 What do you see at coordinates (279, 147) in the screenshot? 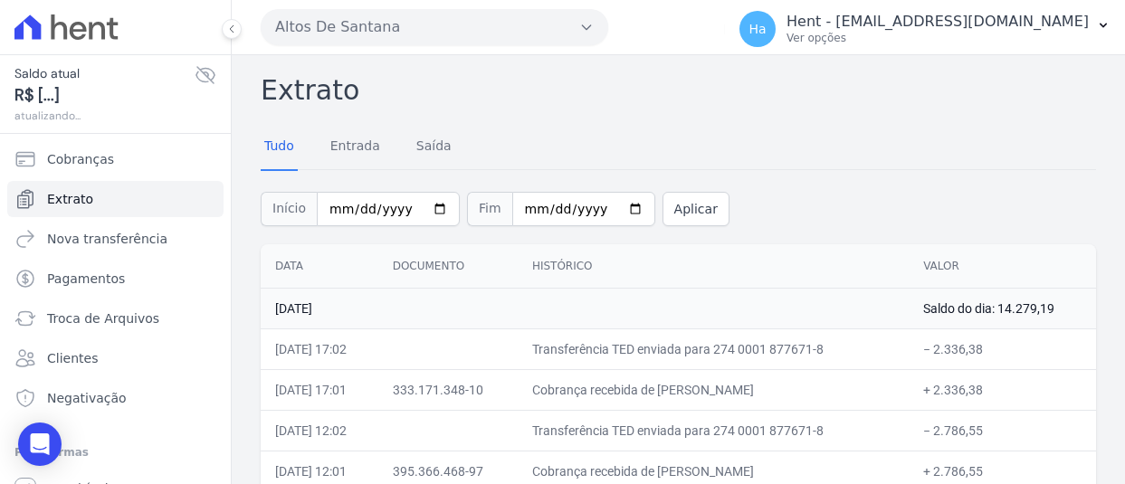
I see `a: Tudo` at bounding box center [279, 147].